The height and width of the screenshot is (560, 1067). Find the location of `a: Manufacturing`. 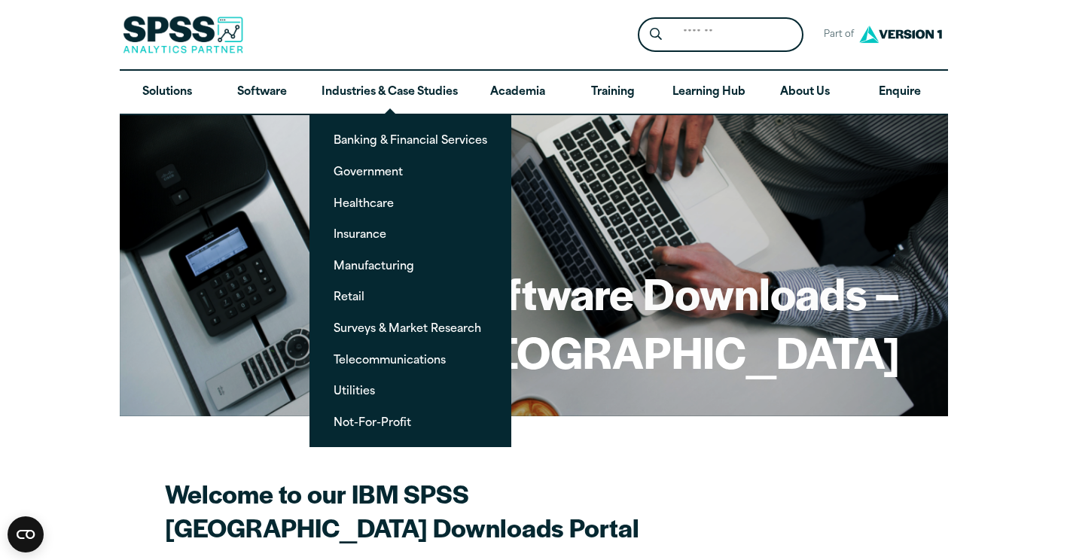

a: Manufacturing is located at coordinates (411, 265).